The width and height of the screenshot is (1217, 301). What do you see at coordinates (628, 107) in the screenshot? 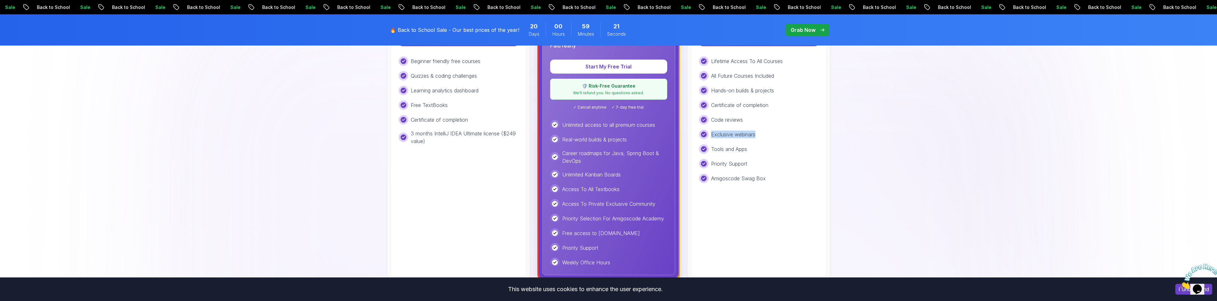
I see `span: ✓ 7-day free trial` at bounding box center [628, 107].